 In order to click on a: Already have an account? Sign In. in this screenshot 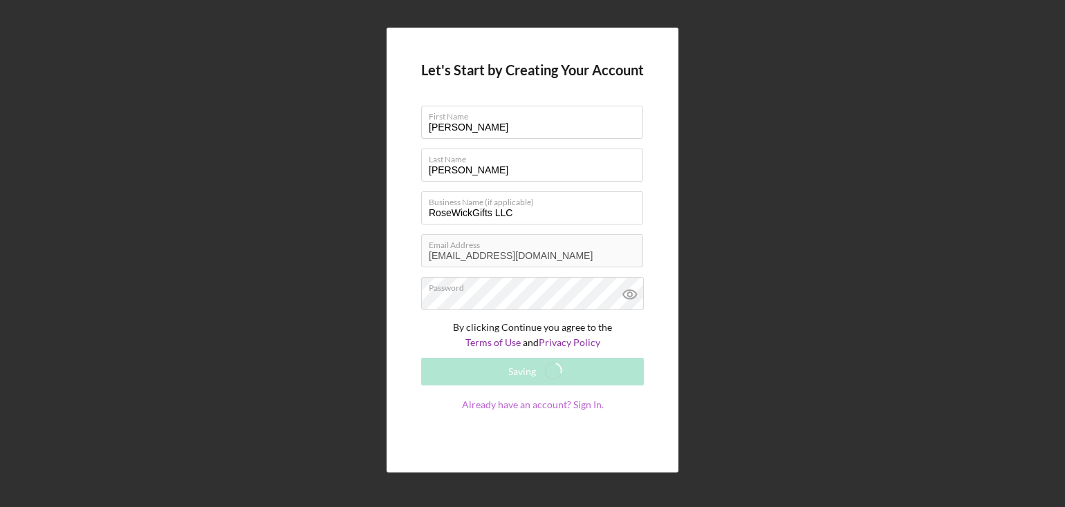, I will do `click(532, 419)`.